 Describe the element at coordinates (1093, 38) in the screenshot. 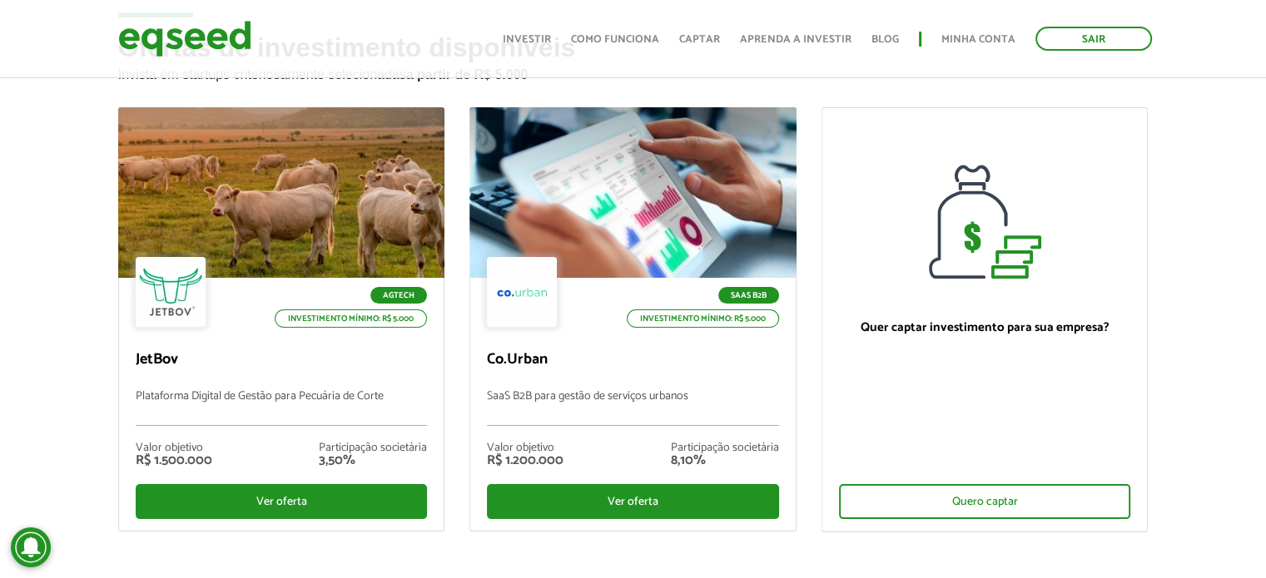

I see `a: Sair` at that location.